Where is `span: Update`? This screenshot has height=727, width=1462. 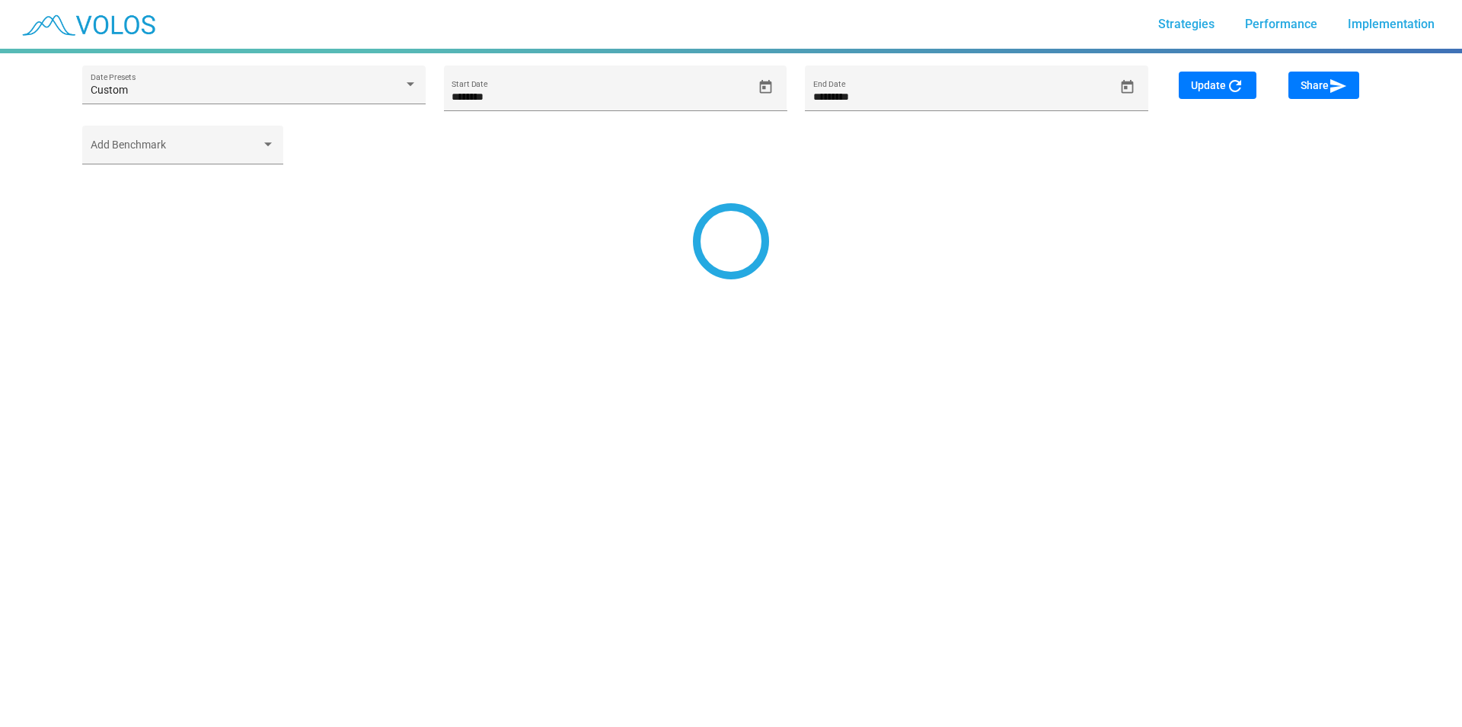 span: Update is located at coordinates (1217, 85).